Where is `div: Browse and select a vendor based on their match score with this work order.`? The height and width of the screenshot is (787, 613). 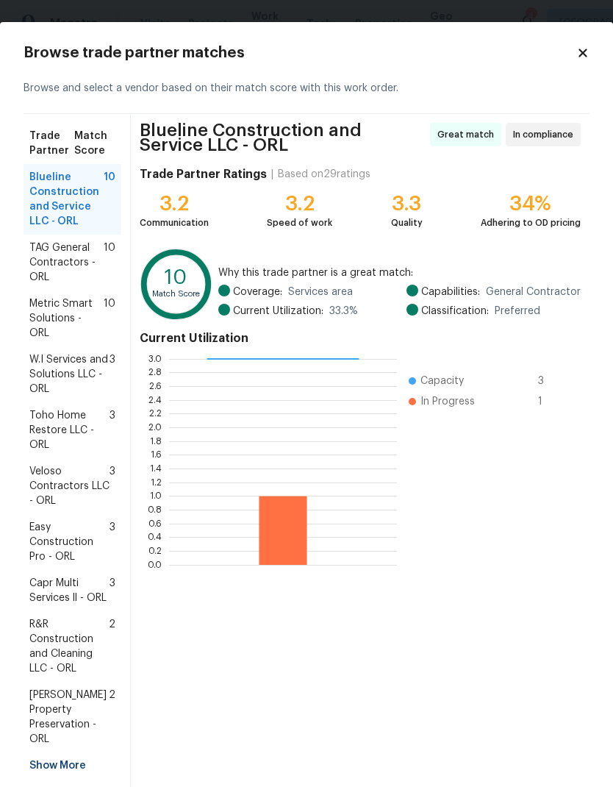
div: Browse and select a vendor based on their match score with this work order. is located at coordinates (307, 88).